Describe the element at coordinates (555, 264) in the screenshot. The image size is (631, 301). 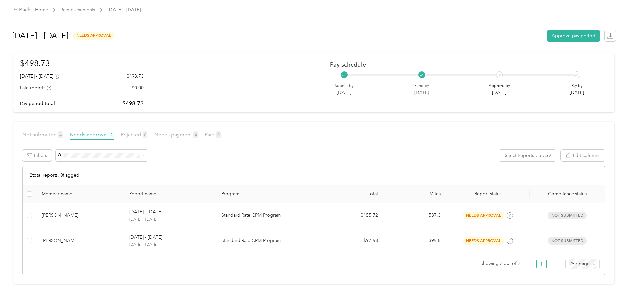
I see `button: right` at that location.